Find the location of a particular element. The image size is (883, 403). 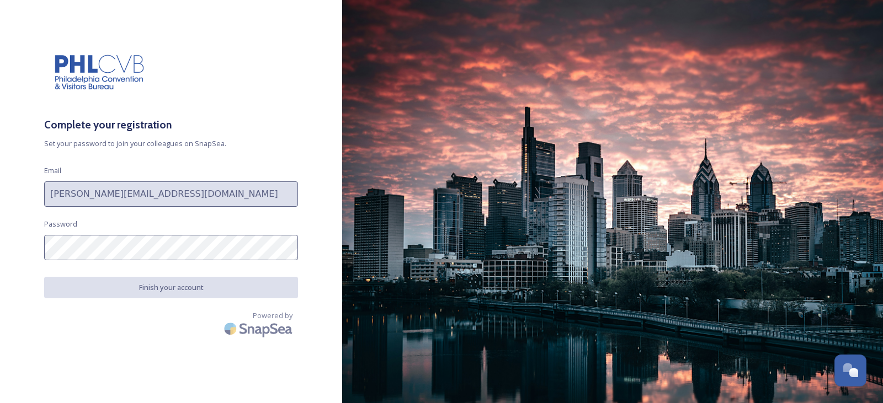

button: Finish your account is located at coordinates (171, 287).